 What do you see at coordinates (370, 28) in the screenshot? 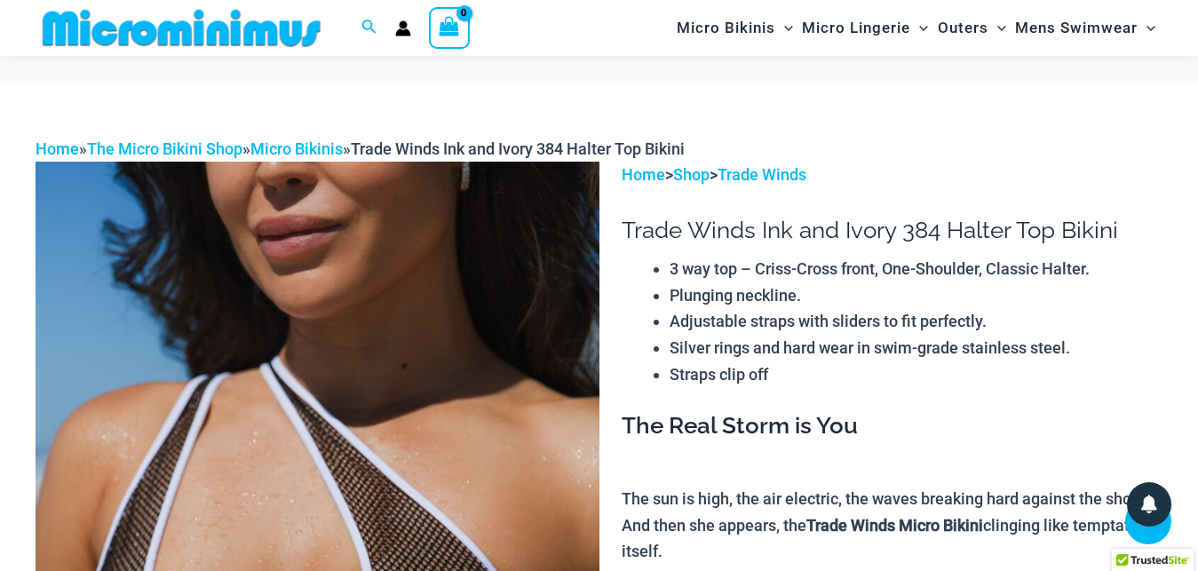
I see `a: Search icon link` at bounding box center [370, 28].